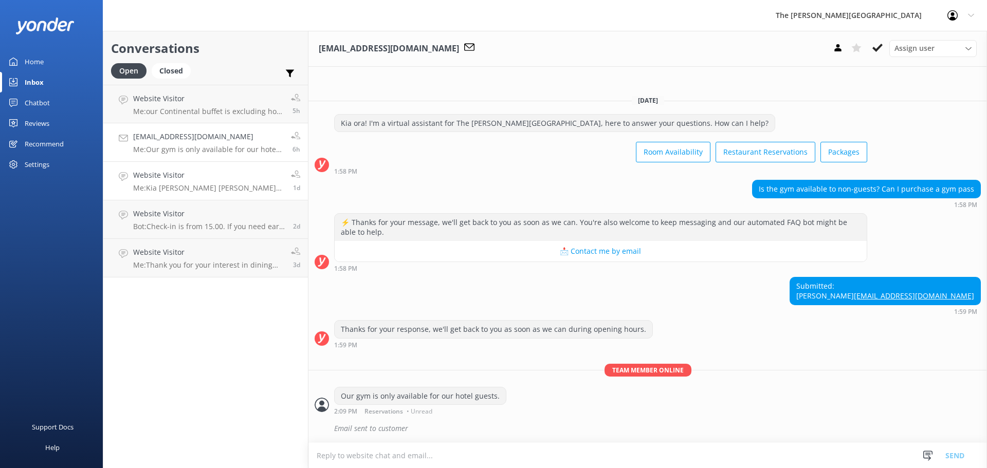  Describe the element at coordinates (209, 227) in the screenshot. I see `p: Bot: Check-in is from 15.00. If you need early check-in, it's subject to availability and fees ma...` at that location.